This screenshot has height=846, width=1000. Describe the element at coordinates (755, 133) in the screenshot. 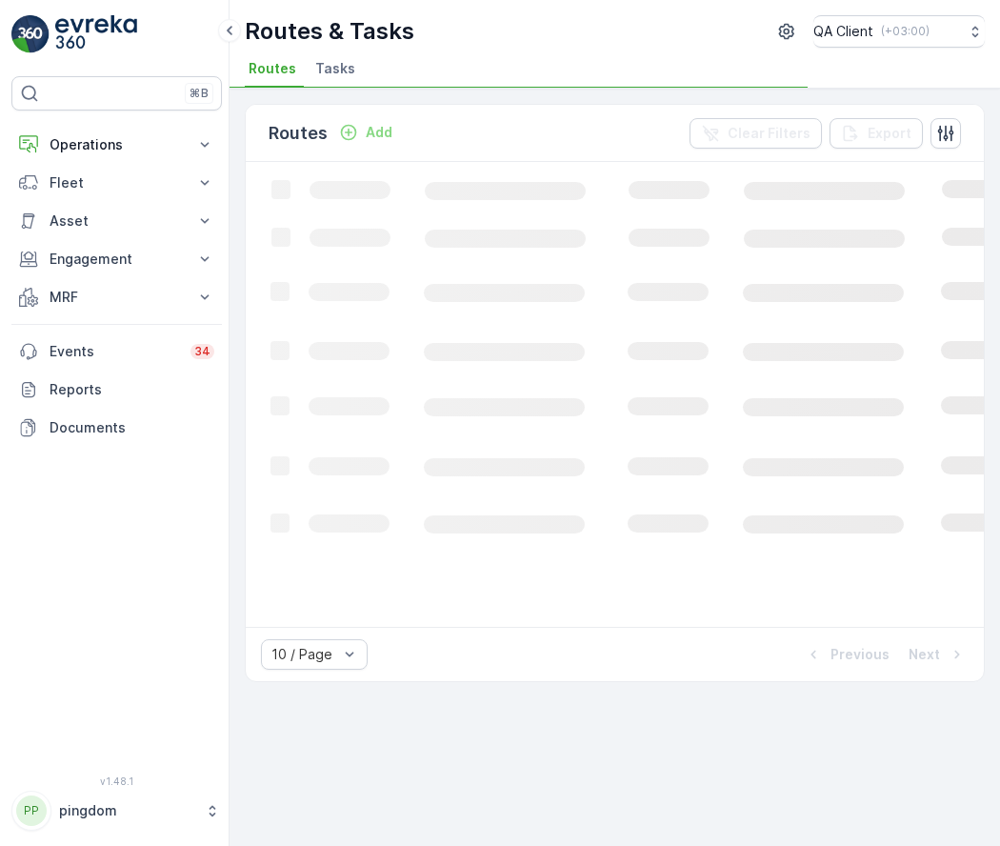

I see `button: Clear Filters` at that location.